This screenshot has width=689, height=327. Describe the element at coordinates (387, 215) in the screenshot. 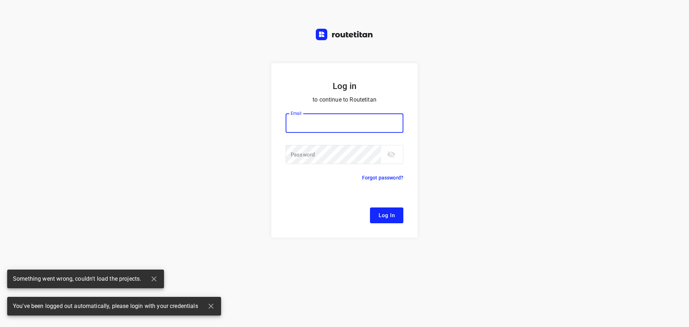

I see `span: Log In` at that location.